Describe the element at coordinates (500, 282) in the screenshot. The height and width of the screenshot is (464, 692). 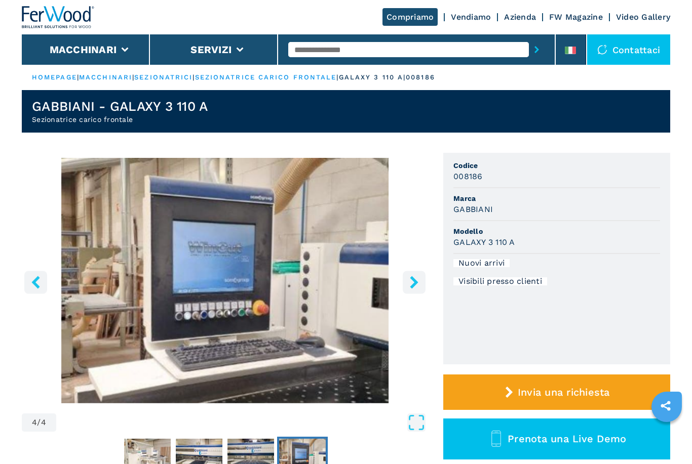
I see `div: Visibili presso clienti` at that location.